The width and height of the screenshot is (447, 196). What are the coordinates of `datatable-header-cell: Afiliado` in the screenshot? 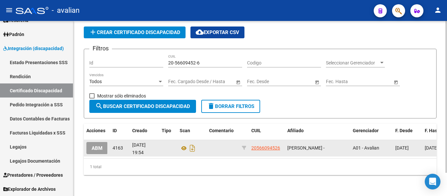 It's located at (317, 131).